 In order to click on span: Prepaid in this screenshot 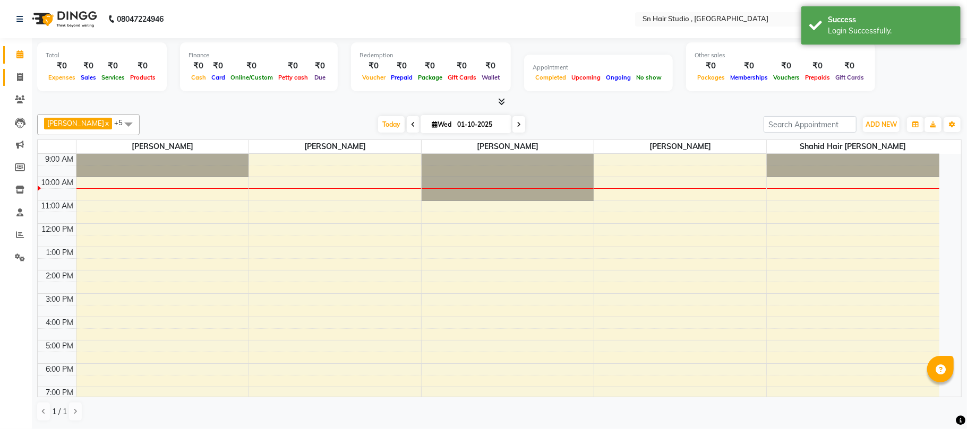, I will do `click(401, 77)`.